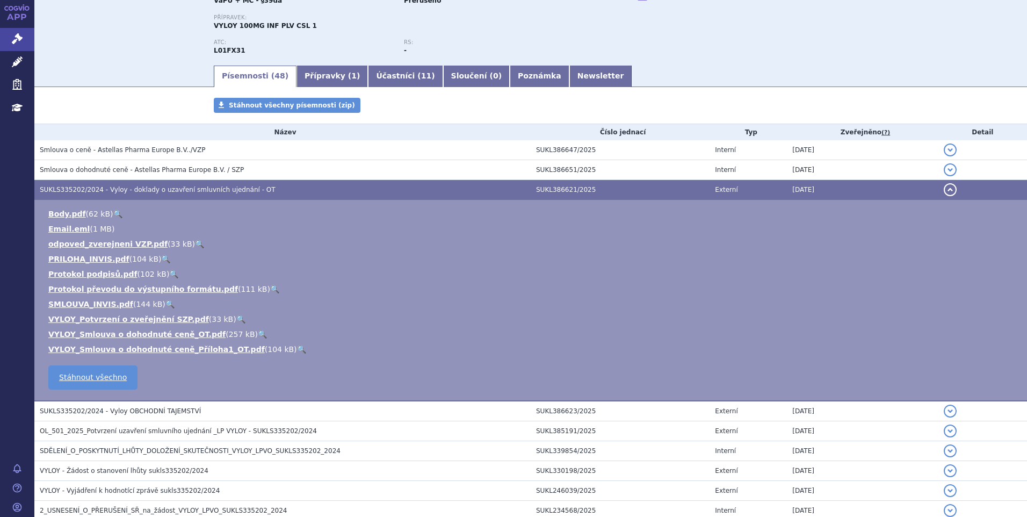  Describe the element at coordinates (494, 42) in the screenshot. I see `p: RS:` at that location.